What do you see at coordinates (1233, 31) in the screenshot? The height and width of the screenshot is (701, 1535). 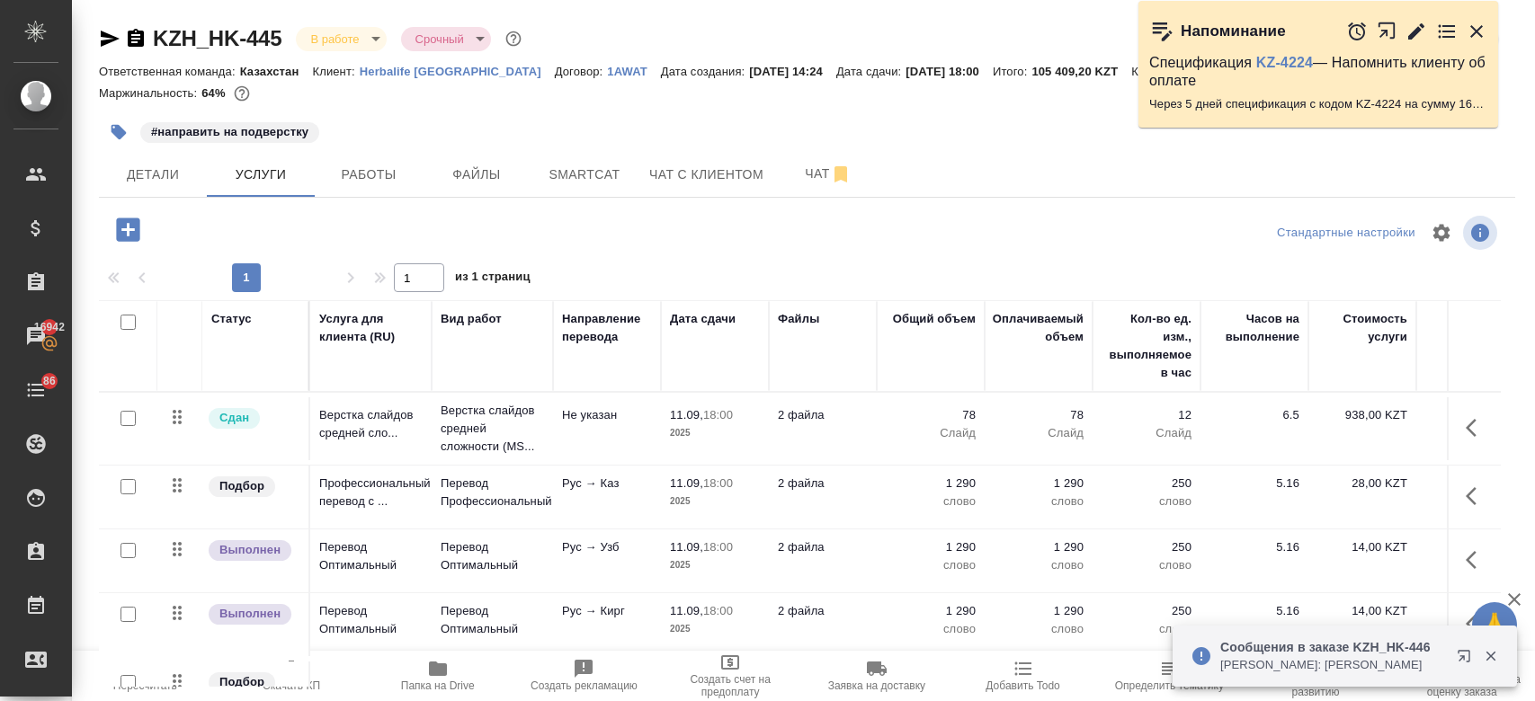 I see `p: Напоминание` at bounding box center [1233, 31].